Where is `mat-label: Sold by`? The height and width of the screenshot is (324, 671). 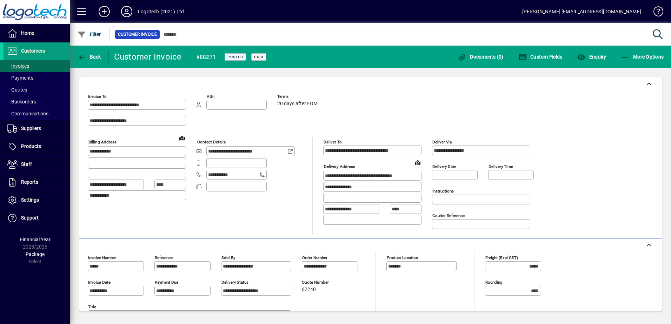
mat-label: Sold by is located at coordinates (228, 258).